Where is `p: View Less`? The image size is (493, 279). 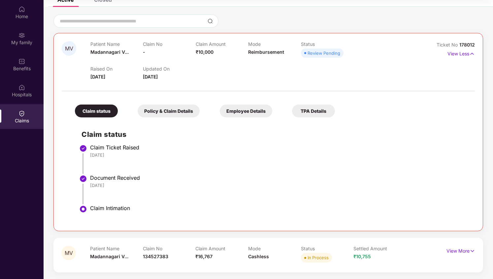 p: View Less is located at coordinates (461, 53).